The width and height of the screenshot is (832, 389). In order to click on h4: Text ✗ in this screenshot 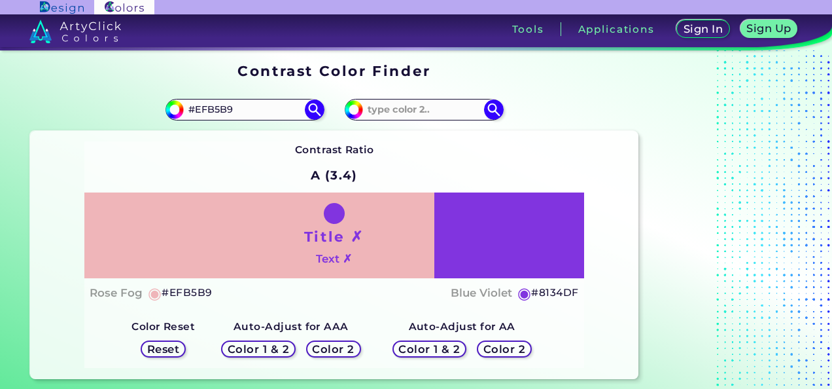, I will do `click(334, 258)`.